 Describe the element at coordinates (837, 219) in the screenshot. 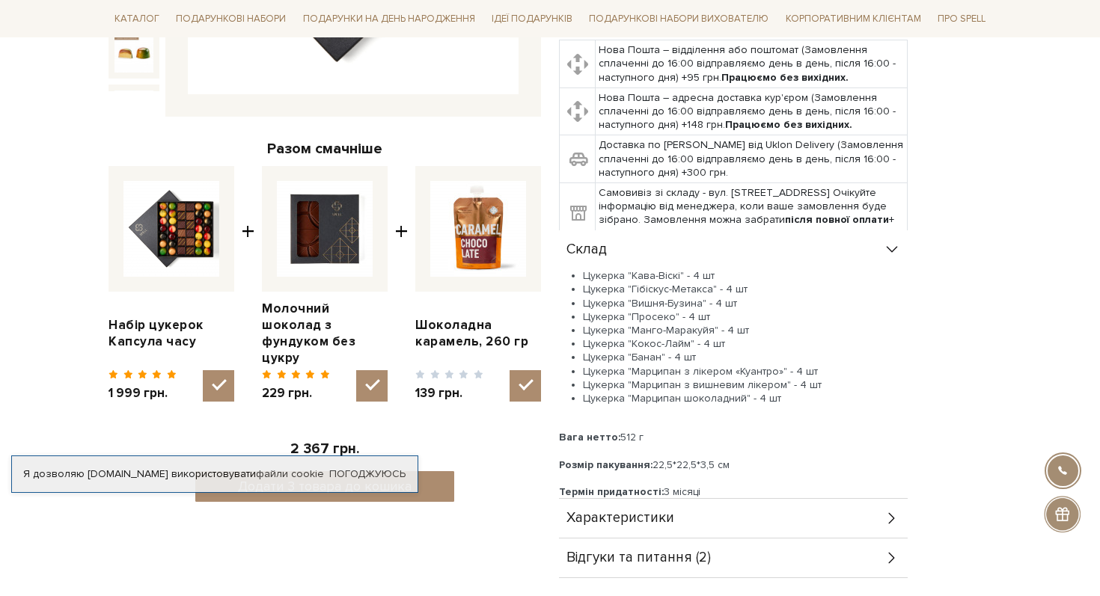

I see `b: після повної оплати` at that location.